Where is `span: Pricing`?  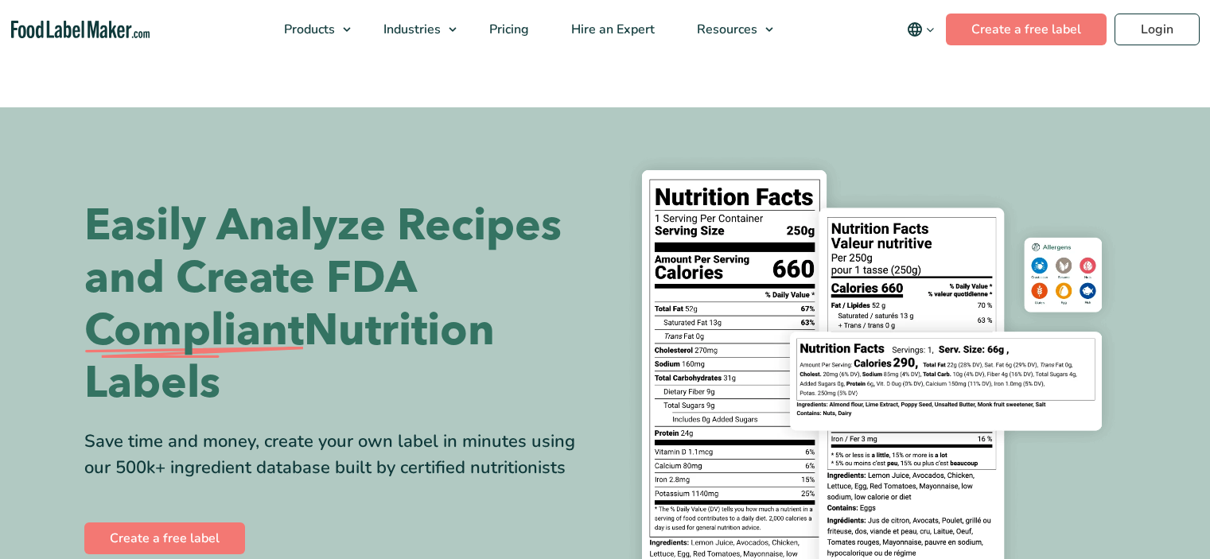
span: Pricing is located at coordinates (507, 29).